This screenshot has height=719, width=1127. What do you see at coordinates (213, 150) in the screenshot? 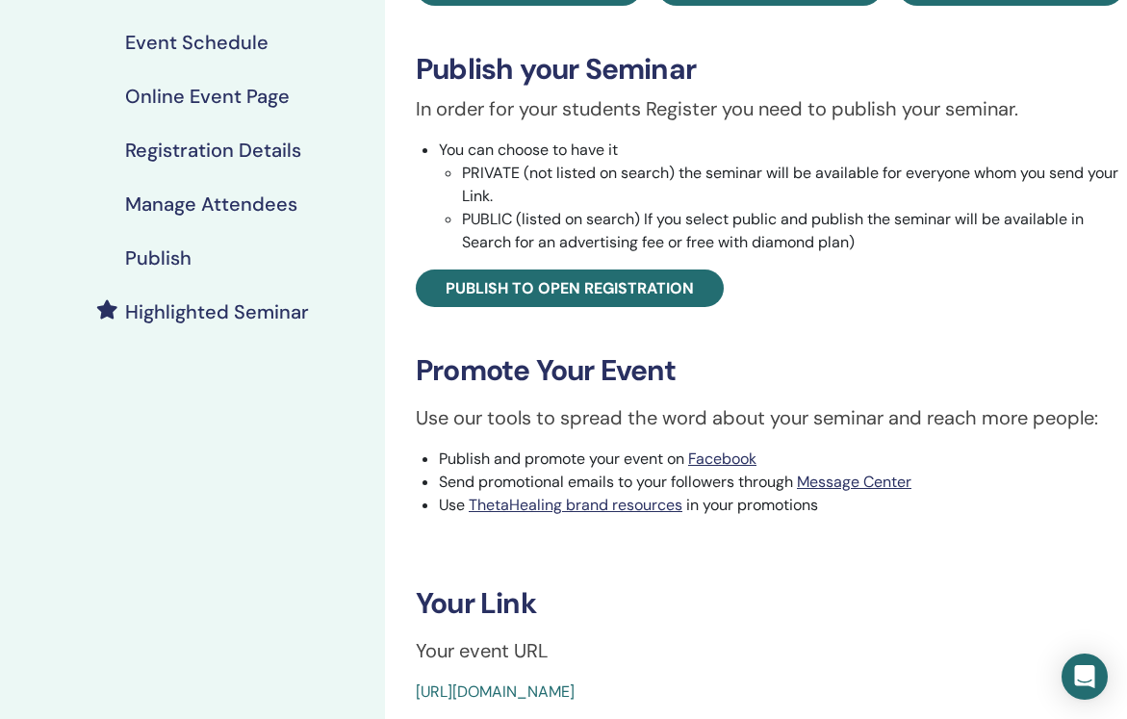
I see `h4: Registration Details` at bounding box center [213, 150].